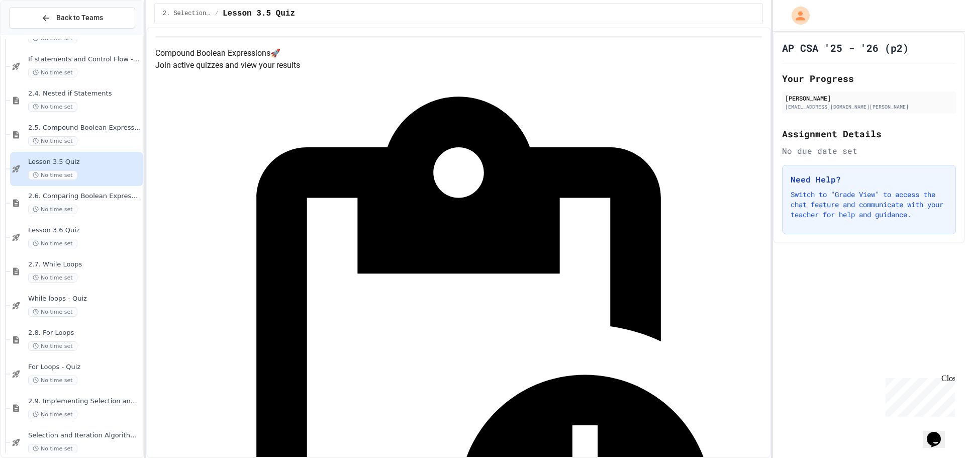 The height and width of the screenshot is (458, 965). What do you see at coordinates (84, 299) in the screenshot?
I see `span: While loops - Quiz` at bounding box center [84, 299].